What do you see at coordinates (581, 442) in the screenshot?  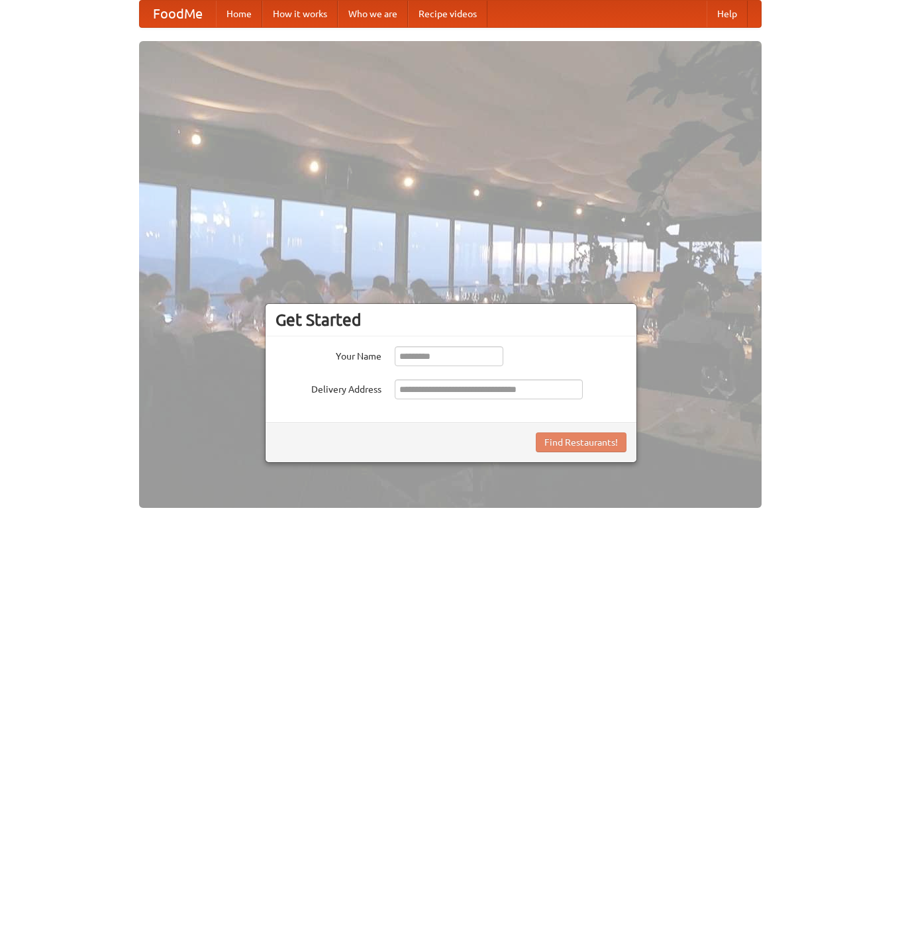 I see `button: Find Restaurants!` at bounding box center [581, 442].